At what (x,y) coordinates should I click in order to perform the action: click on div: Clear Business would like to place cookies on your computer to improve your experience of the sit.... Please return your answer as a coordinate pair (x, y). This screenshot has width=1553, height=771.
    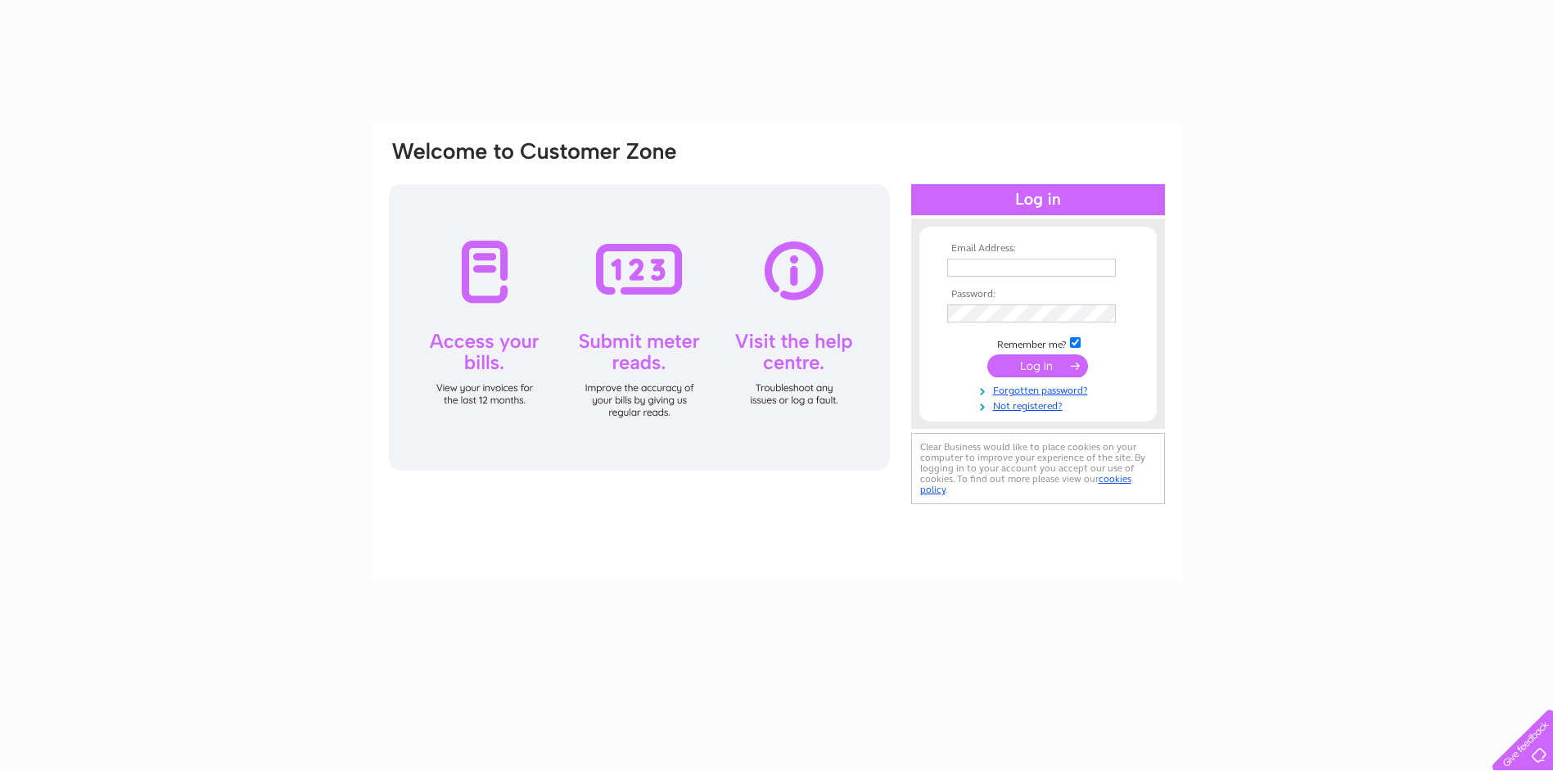
    Looking at the image, I should click on (1038, 468).